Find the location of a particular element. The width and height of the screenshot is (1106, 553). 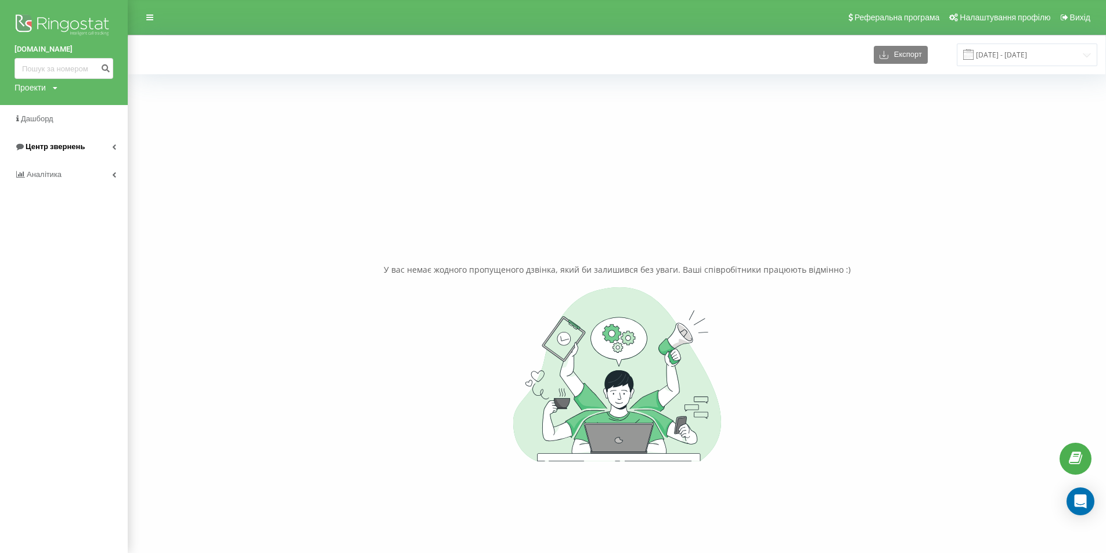

span: Реферальна програма is located at coordinates (897, 17).